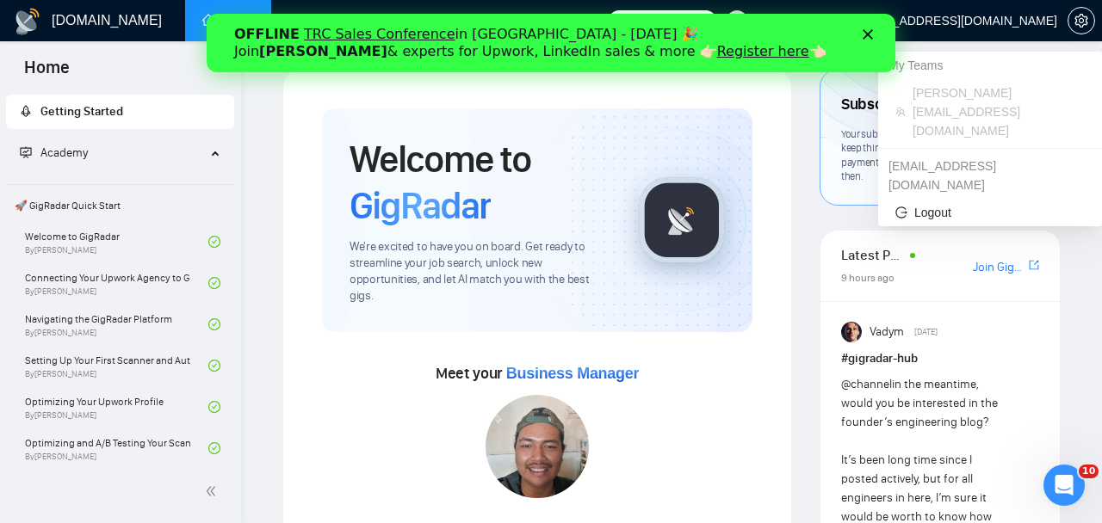 Image resolution: width=1102 pixels, height=523 pixels. I want to click on li: Getting Started, so click(120, 112).